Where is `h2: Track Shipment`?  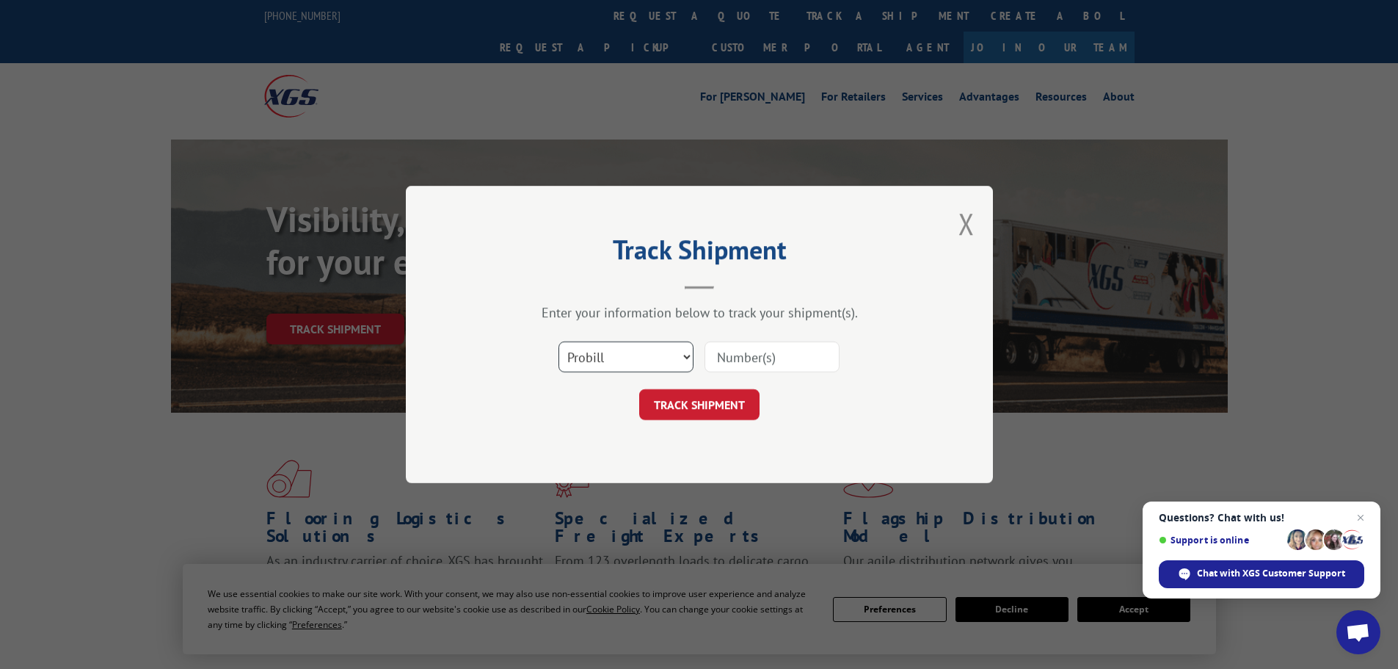 h2: Track Shipment is located at coordinates (699, 253).